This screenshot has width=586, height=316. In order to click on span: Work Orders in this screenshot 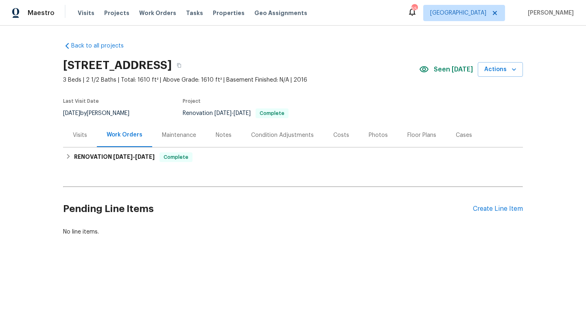, I will do `click(157, 13)`.